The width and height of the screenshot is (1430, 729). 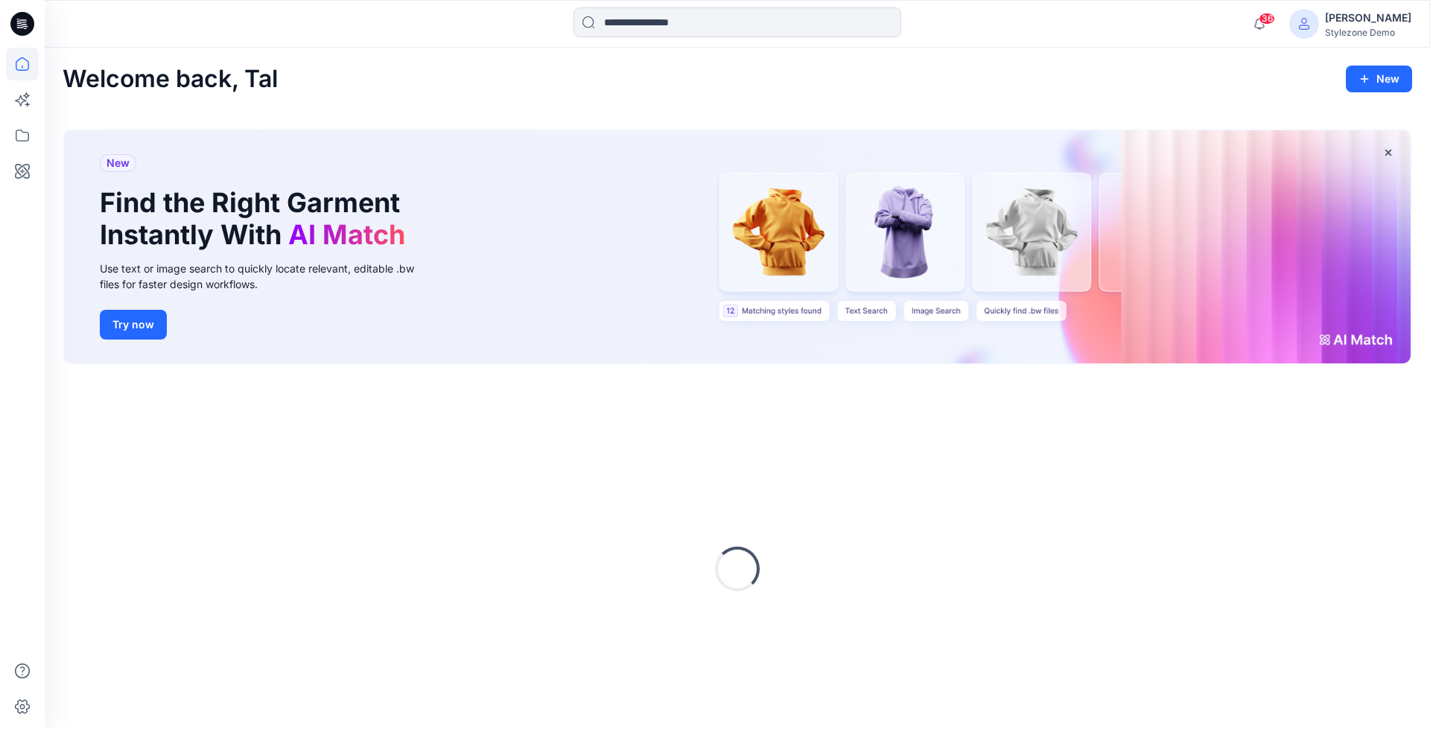 What do you see at coordinates (133, 325) in the screenshot?
I see `button: Try now` at bounding box center [133, 325].